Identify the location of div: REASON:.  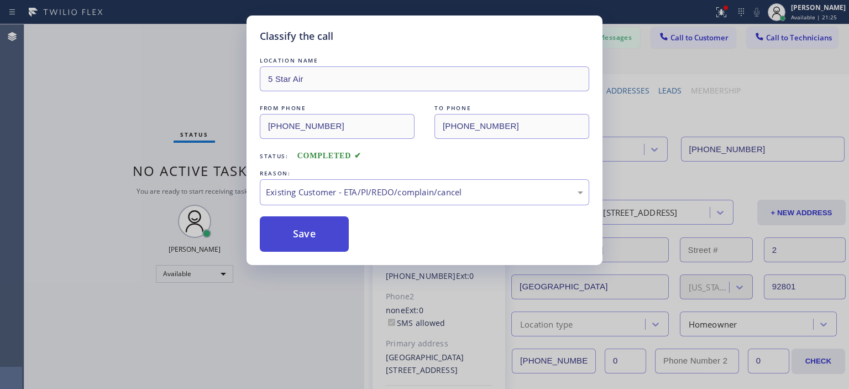
(425, 173).